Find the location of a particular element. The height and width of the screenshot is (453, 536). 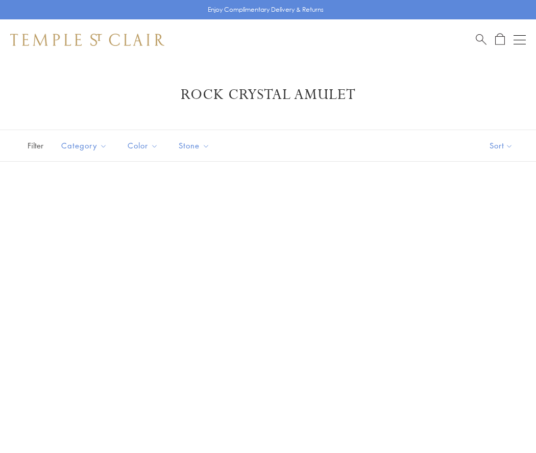

a: Open Shopping Bag is located at coordinates (500, 39).